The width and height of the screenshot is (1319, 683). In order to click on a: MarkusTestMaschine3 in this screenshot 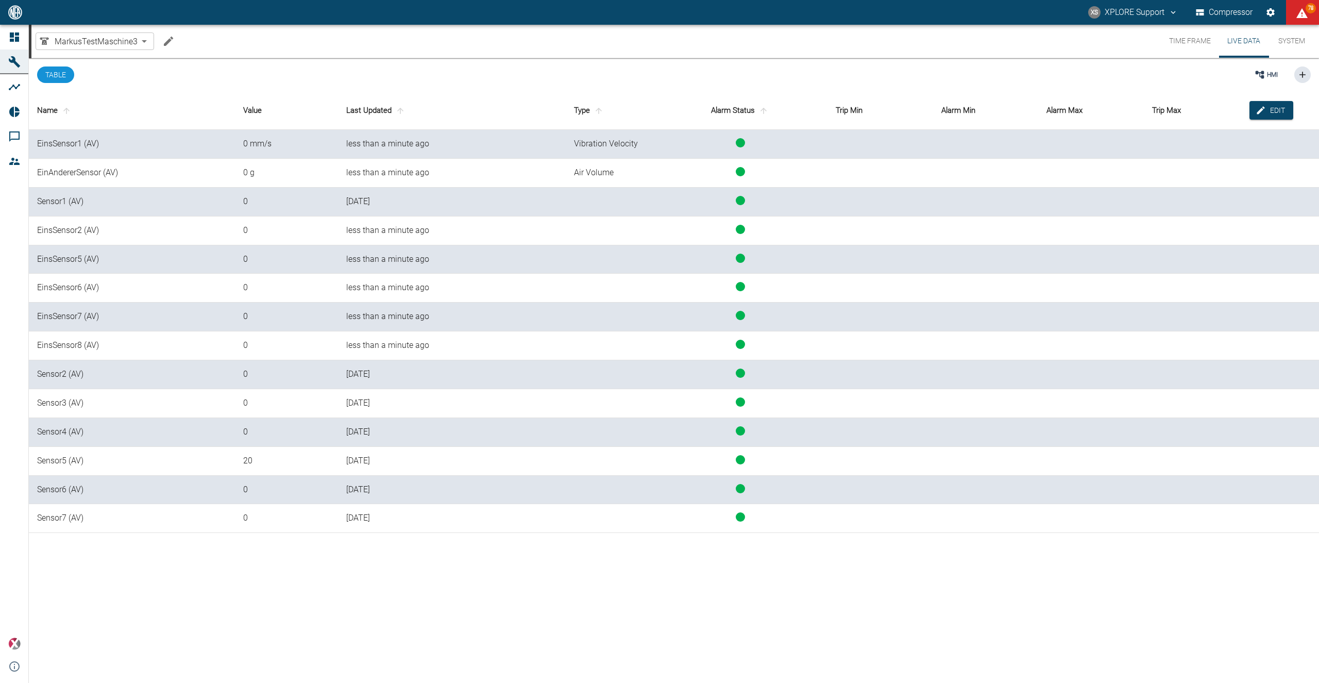, I will do `click(88, 41)`.